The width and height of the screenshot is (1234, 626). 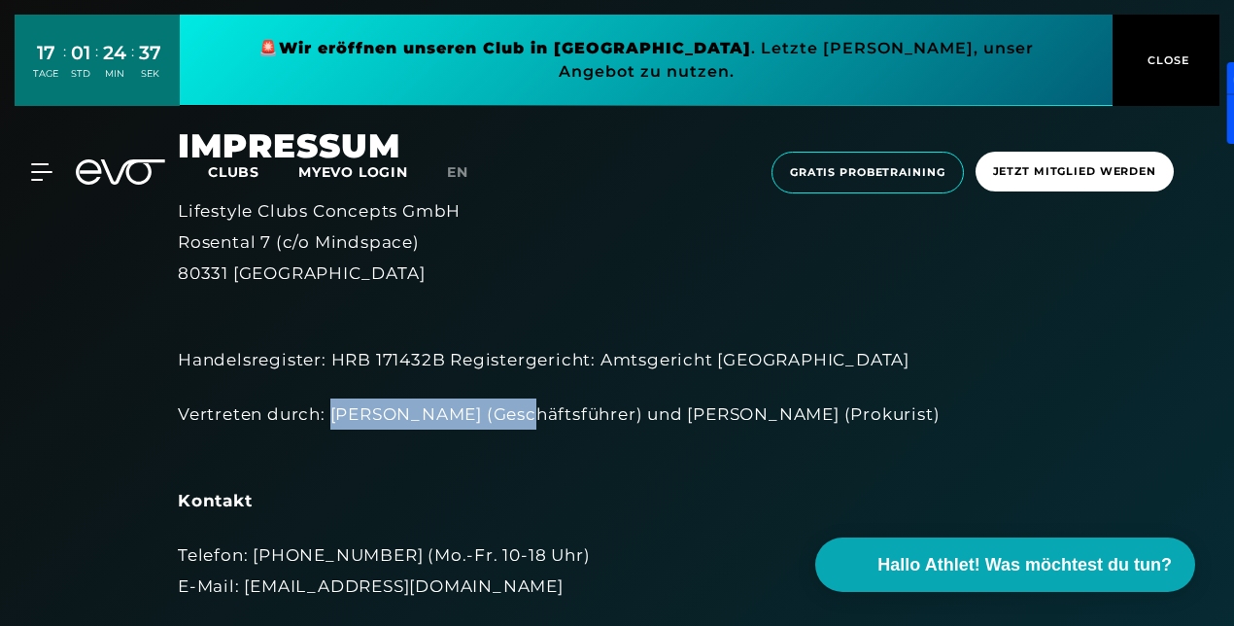 I want to click on a: Gratis Probetraining, so click(x=868, y=172).